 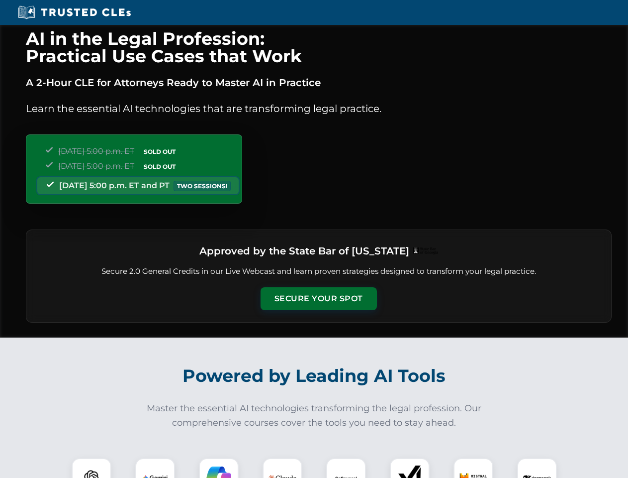 What do you see at coordinates (319, 83) in the screenshot?
I see `p: A 2-Hour CLE for Attorneys Ready to Master AI in Practice` at bounding box center [319, 83].